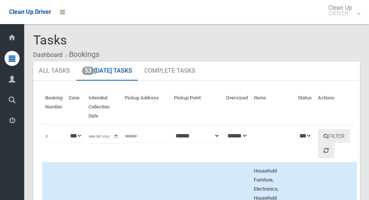 Image resolution: width=369 pixels, height=200 pixels. What do you see at coordinates (237, 107) in the screenshot?
I see `th: Oversized` at bounding box center [237, 107].